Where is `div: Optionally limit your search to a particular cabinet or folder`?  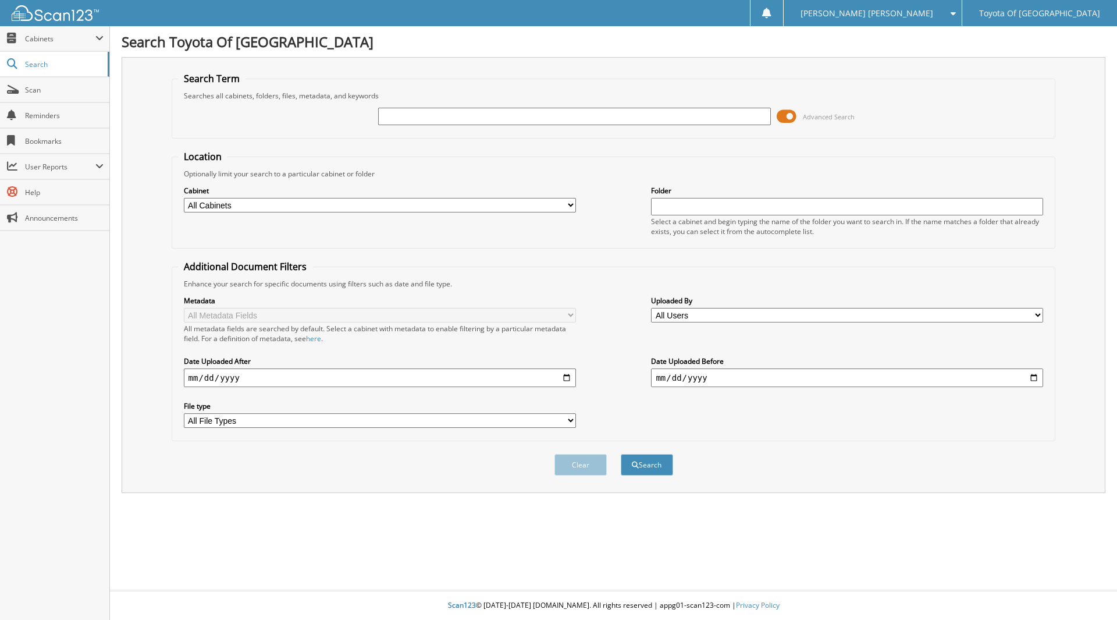
div: Optionally limit your search to a particular cabinet or folder is located at coordinates (614, 173).